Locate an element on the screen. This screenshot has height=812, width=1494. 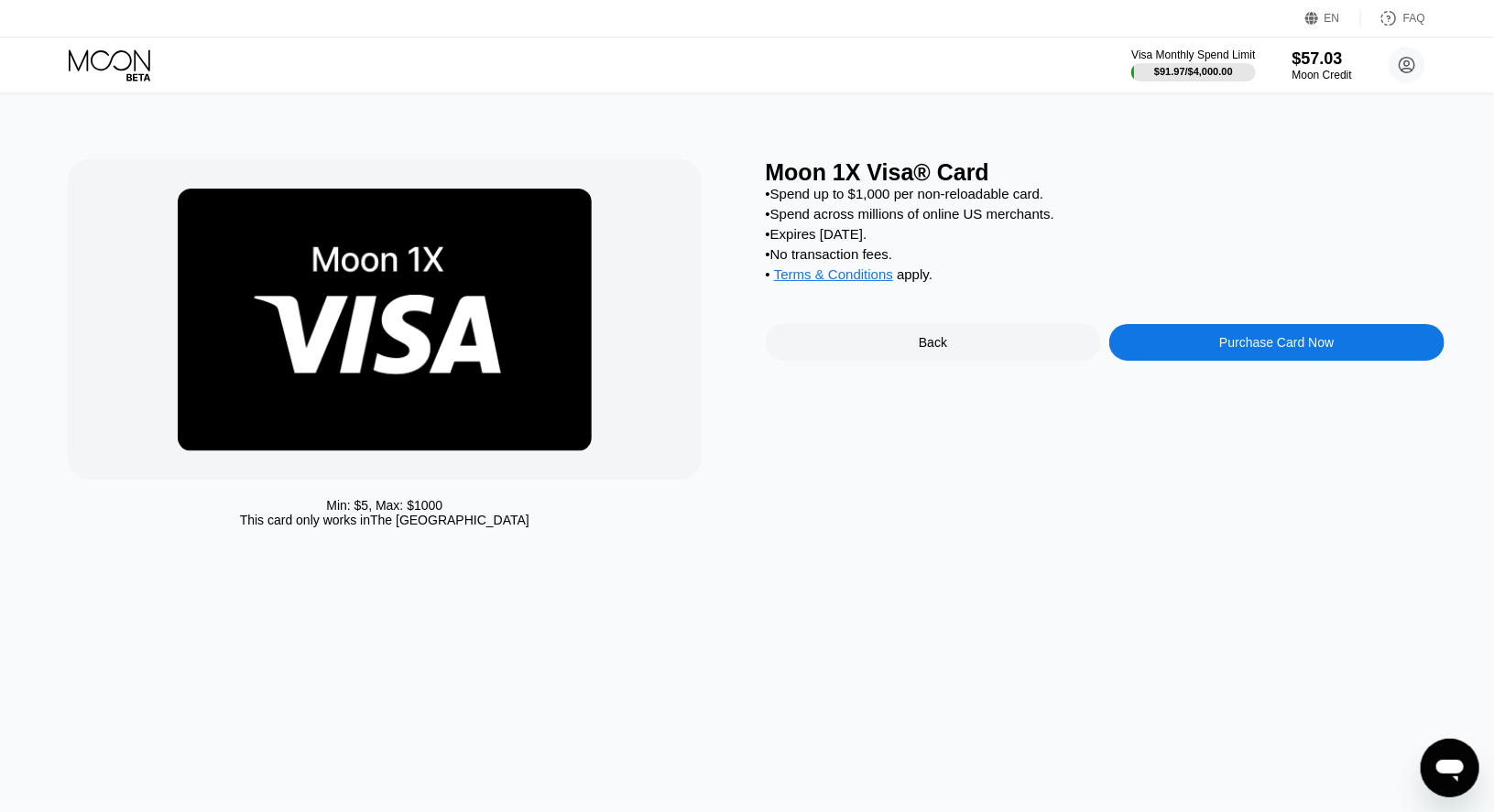
span: Terms & Conditions is located at coordinates (833, 274).